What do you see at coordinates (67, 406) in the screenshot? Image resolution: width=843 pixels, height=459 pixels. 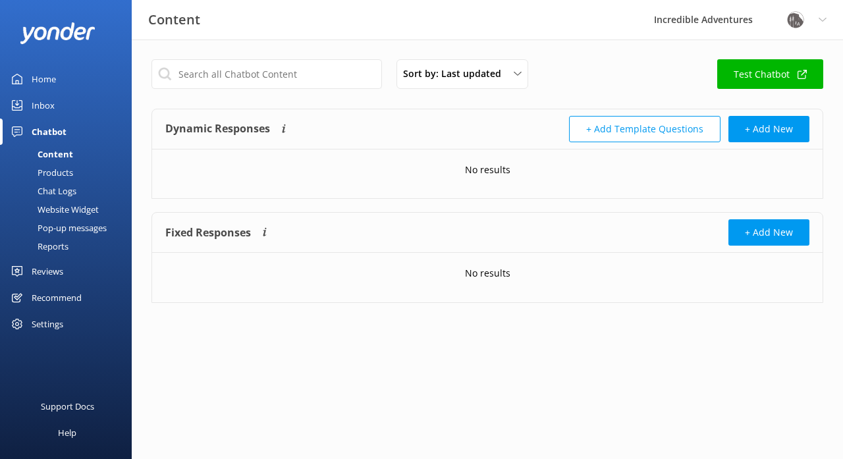 I see `div: Support Docs` at bounding box center [67, 406].